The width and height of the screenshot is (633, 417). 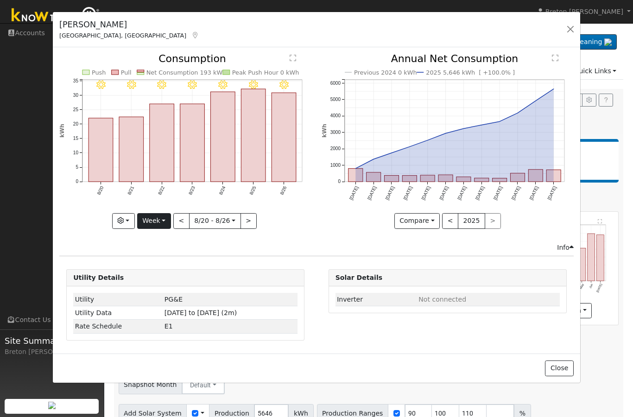 I want to click on td: Rate Schedule, so click(x=118, y=326).